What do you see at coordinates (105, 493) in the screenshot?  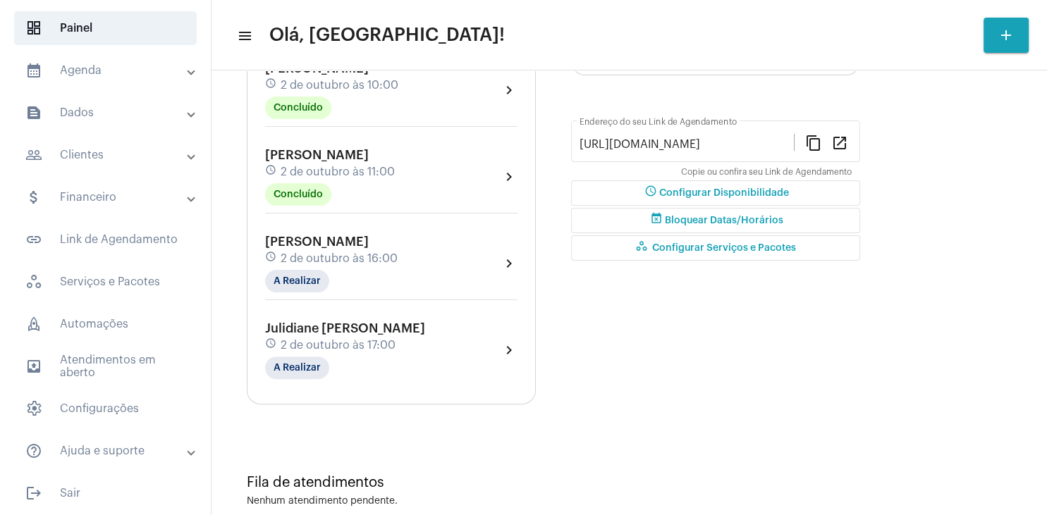 I see `span: Sair` at bounding box center [105, 493].